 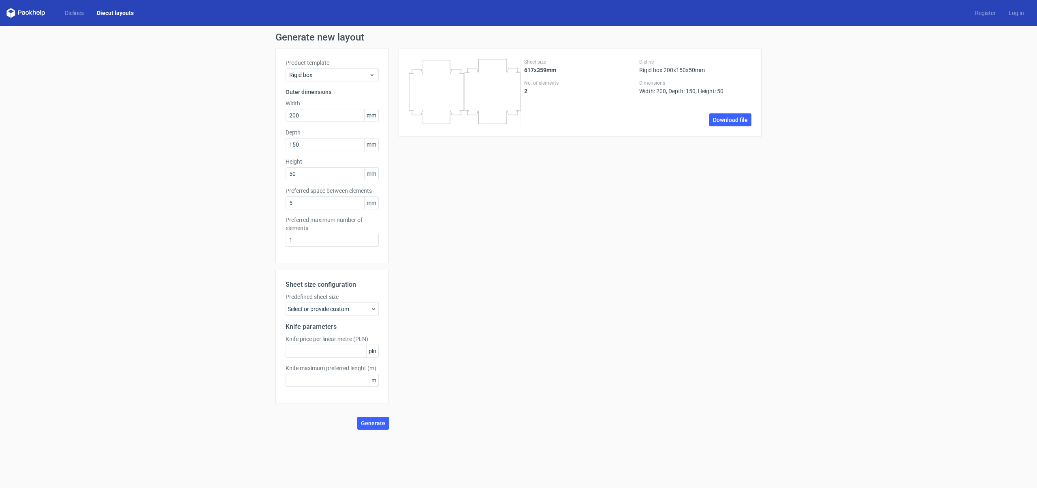 I want to click on strong: 617x359mm, so click(x=540, y=70).